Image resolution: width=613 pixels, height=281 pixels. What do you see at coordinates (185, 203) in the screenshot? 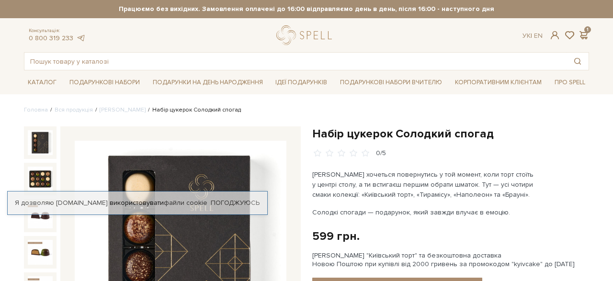
I see `a: файли cookie` at bounding box center [185, 203].